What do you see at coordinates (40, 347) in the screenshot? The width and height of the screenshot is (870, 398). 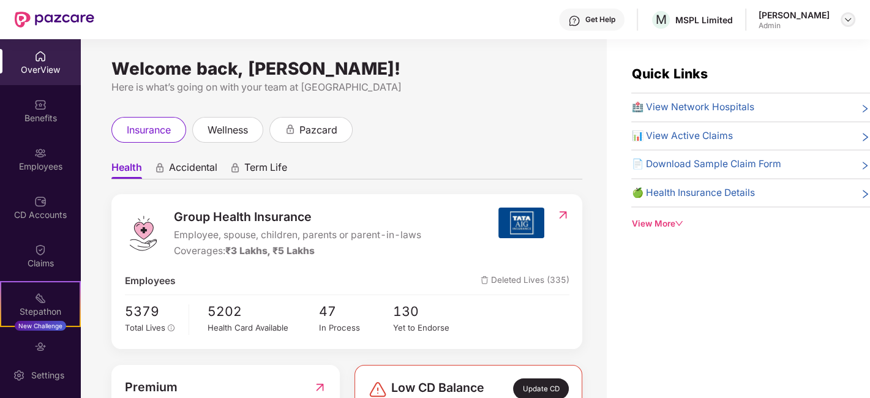 I see `img: svg+xml;base64,PHN2ZyBpZD0iRW5kb3JzZW1lbnRzIiB4bWxucz0iaHR0cDovL3d3dy53My5vcmcvMjAwMC9zdmciIHdpZH...` at bounding box center [40, 347].